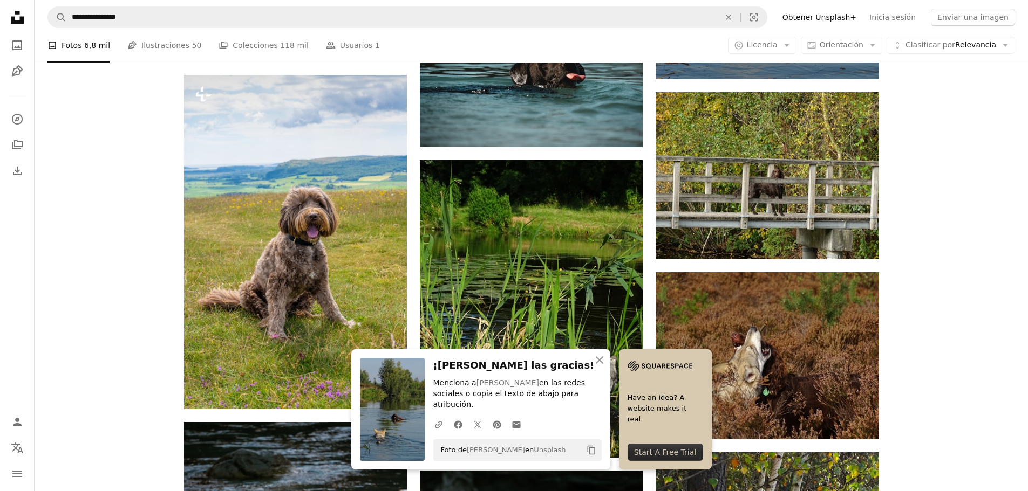 The width and height of the screenshot is (1028, 491). What do you see at coordinates (17, 171) in the screenshot?
I see `a: Historial de descargas` at bounding box center [17, 171].